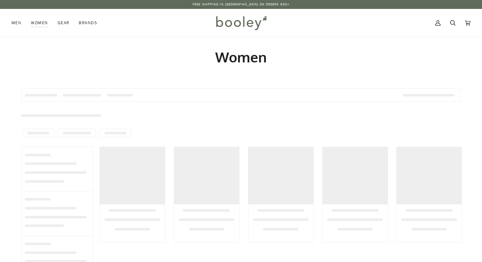 The width and height of the screenshot is (482, 262). Describe the element at coordinates (241, 23) in the screenshot. I see `img: Booley` at that location.